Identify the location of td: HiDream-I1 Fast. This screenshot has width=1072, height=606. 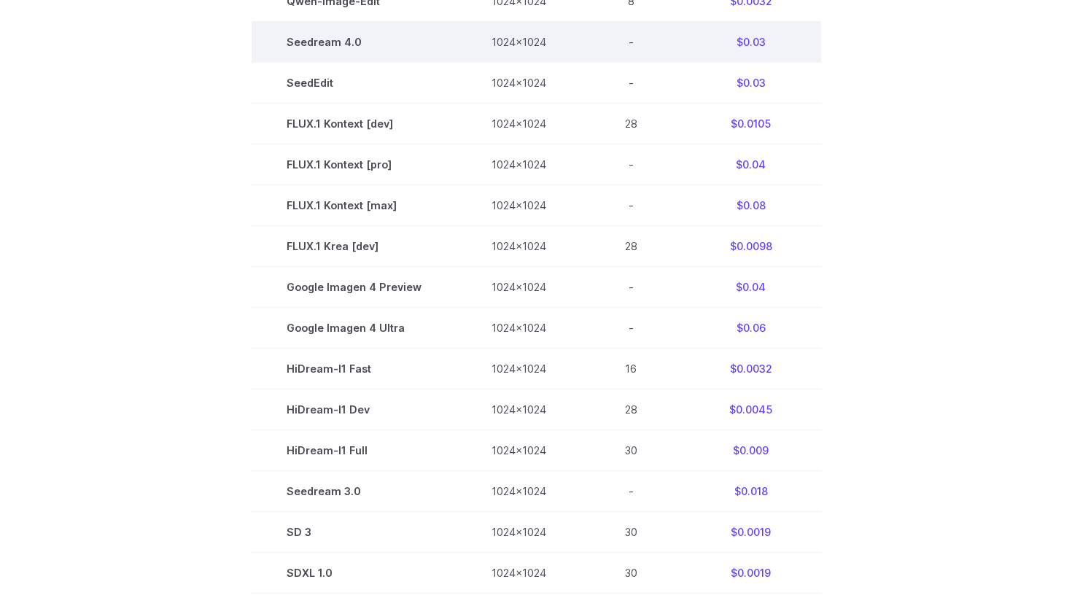
(354, 368).